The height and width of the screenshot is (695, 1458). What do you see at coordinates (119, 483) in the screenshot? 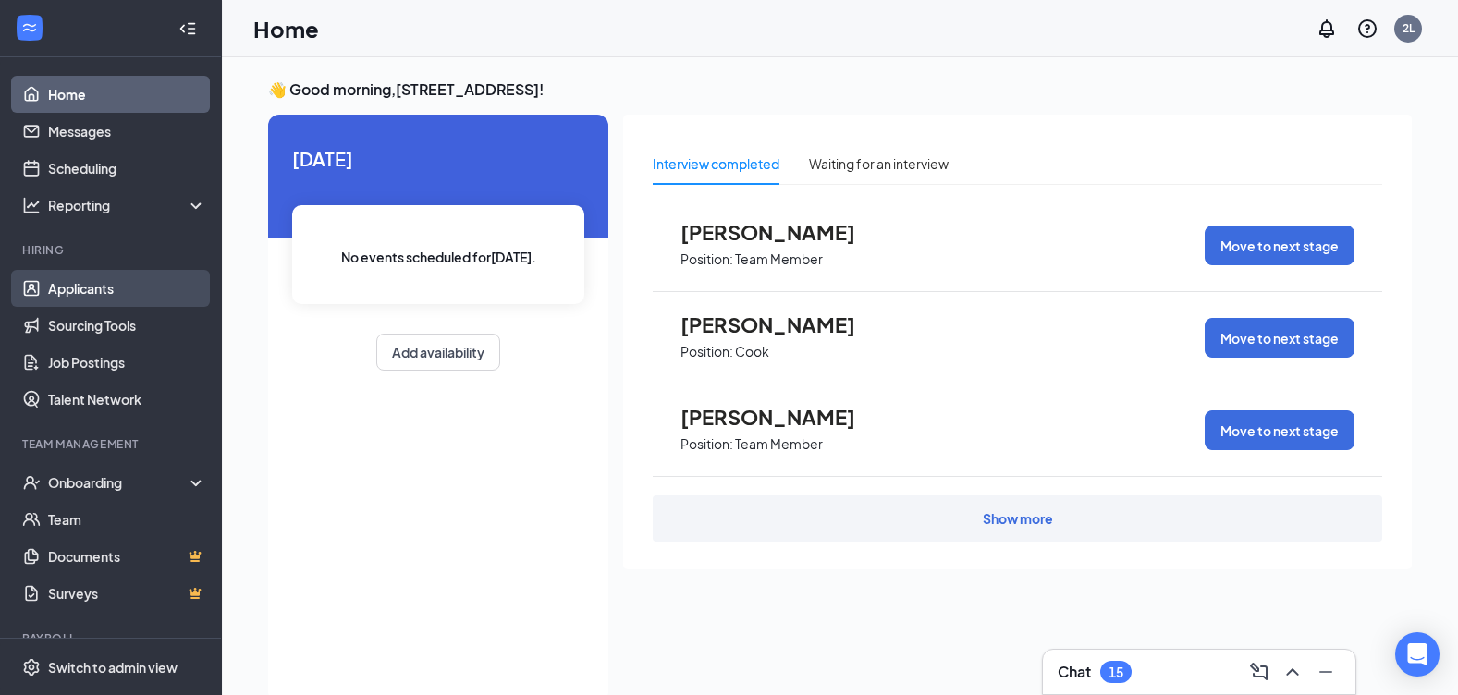
I see `div: Onboarding` at bounding box center [119, 483].